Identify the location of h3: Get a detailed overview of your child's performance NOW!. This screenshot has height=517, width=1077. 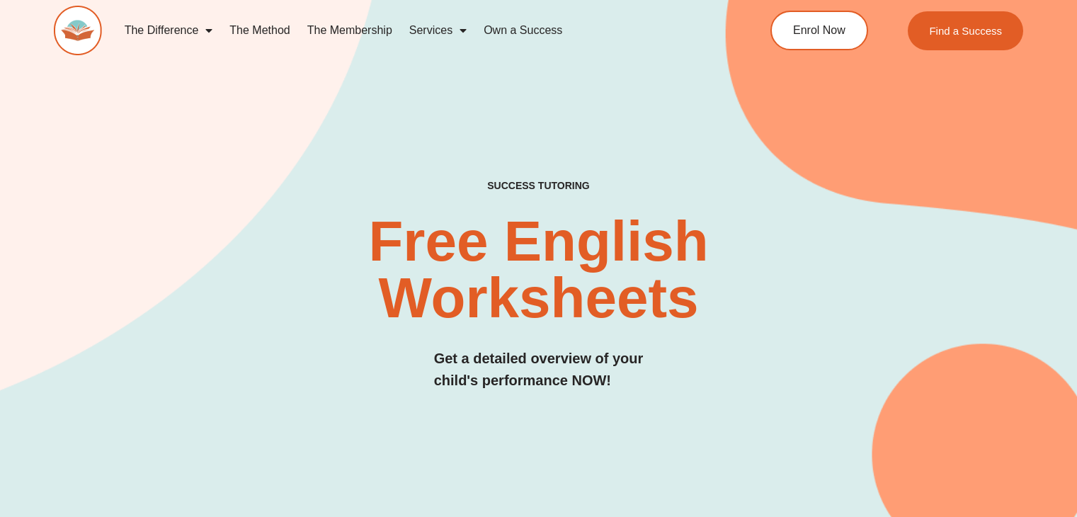
(539, 370).